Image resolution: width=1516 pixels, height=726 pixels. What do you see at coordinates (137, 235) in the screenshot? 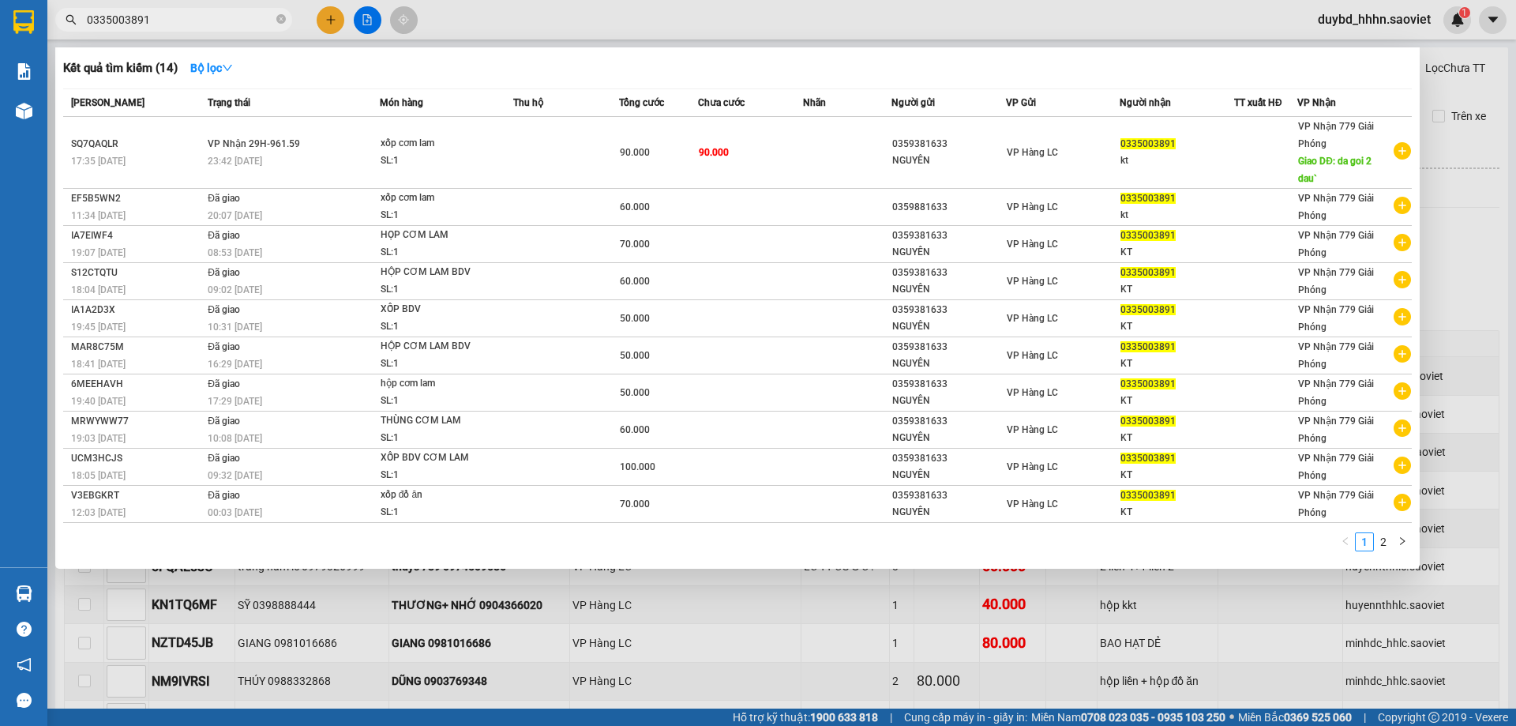
I see `div: IA7EIWF4` at bounding box center [137, 235].